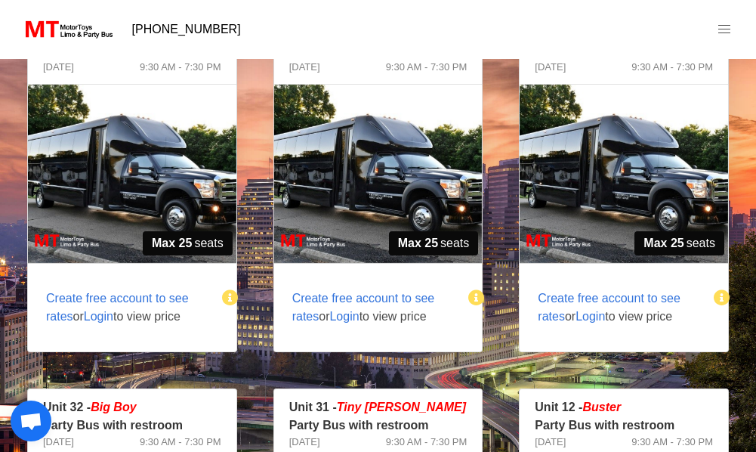  Describe the element at coordinates (725, 29) in the screenshot. I see `a: menu` at that location.